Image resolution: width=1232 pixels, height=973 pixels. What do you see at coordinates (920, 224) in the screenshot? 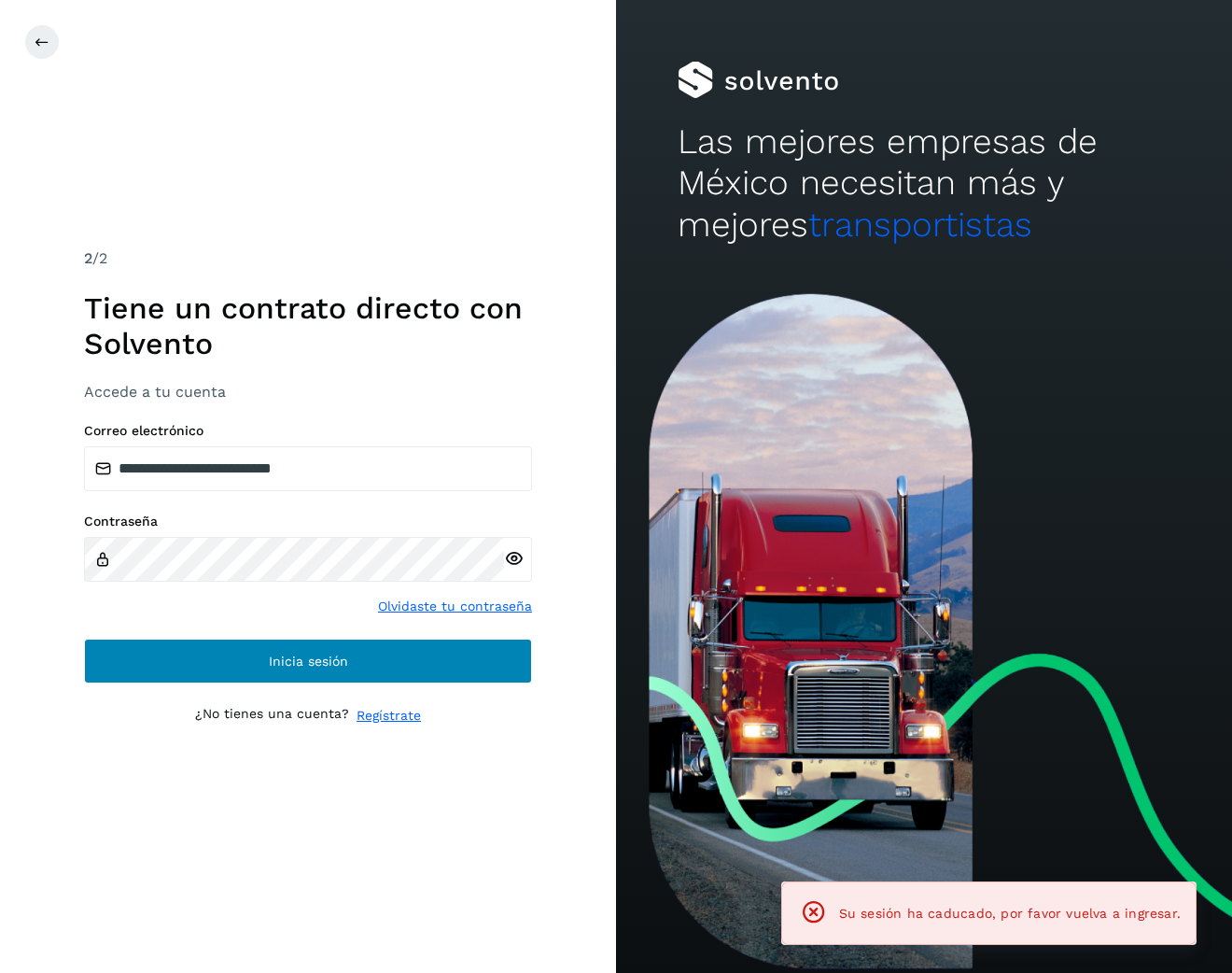
I see `span: transportistas` at bounding box center [920, 224].